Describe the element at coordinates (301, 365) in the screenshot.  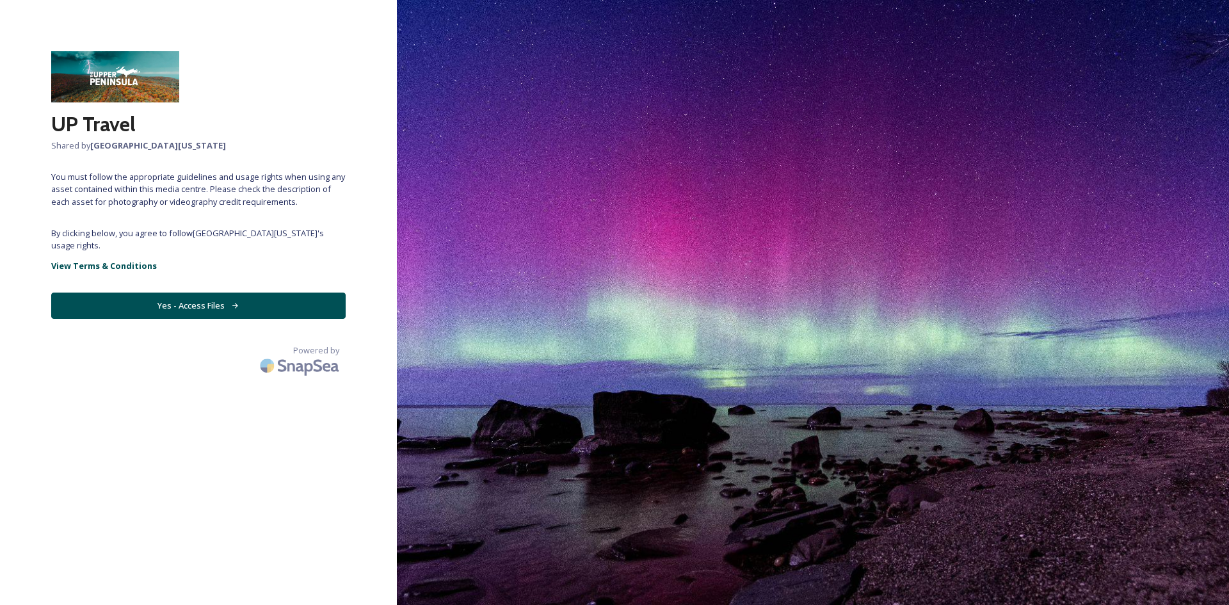
I see `img: SnapSea Logo` at that location.